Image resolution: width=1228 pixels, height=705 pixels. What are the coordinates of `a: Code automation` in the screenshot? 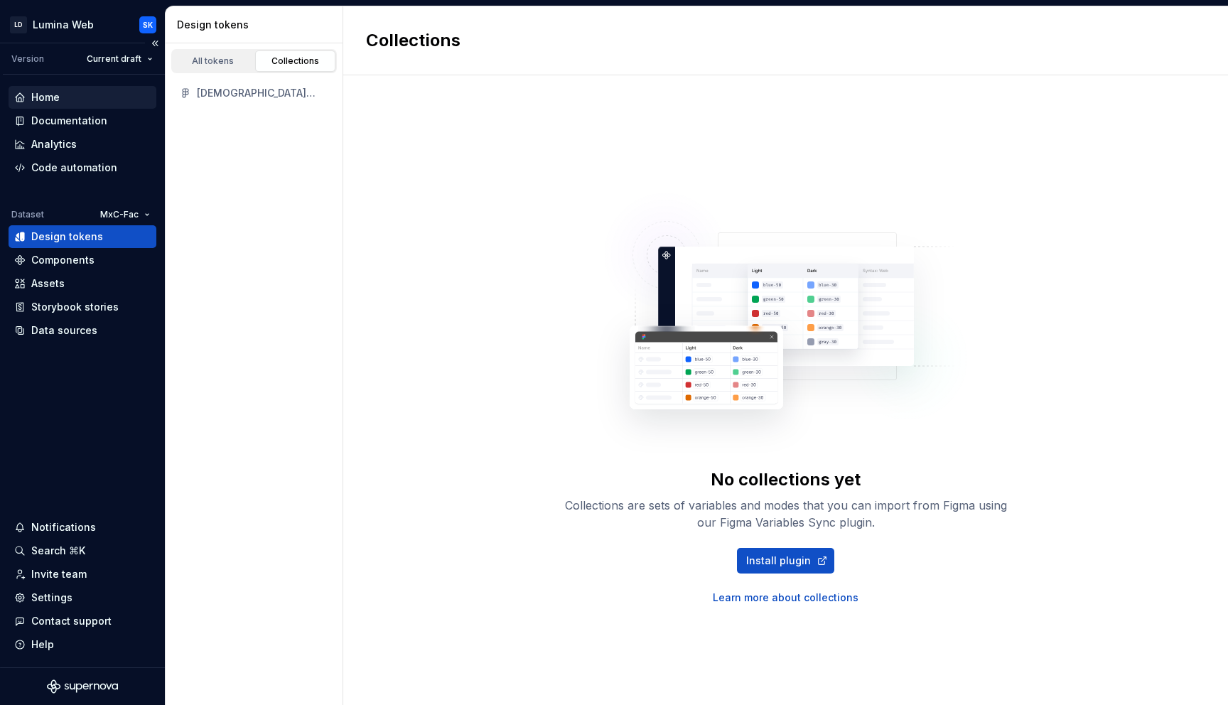 It's located at (82, 168).